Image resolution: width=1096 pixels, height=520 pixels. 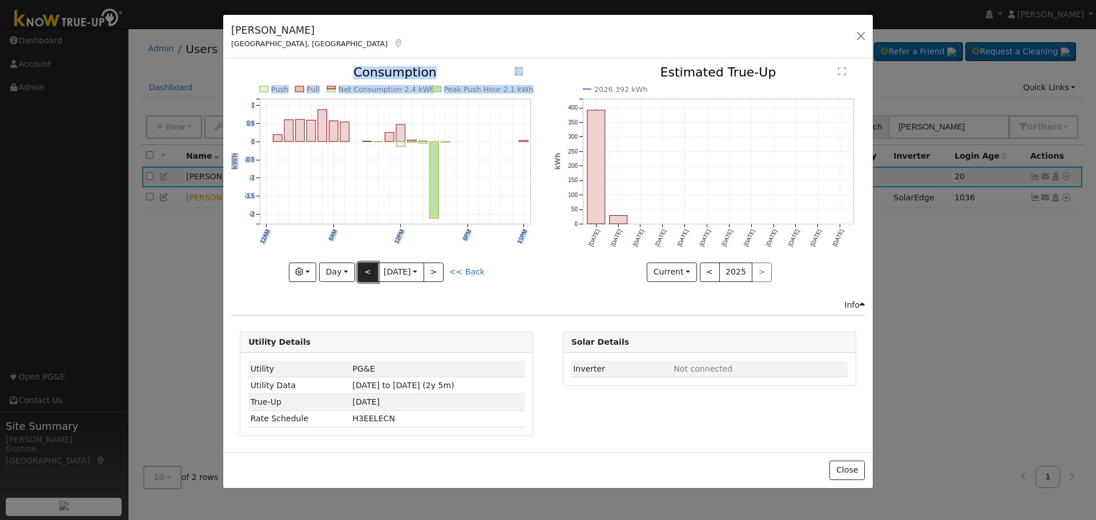 I want to click on text: 150, so click(x=572, y=180).